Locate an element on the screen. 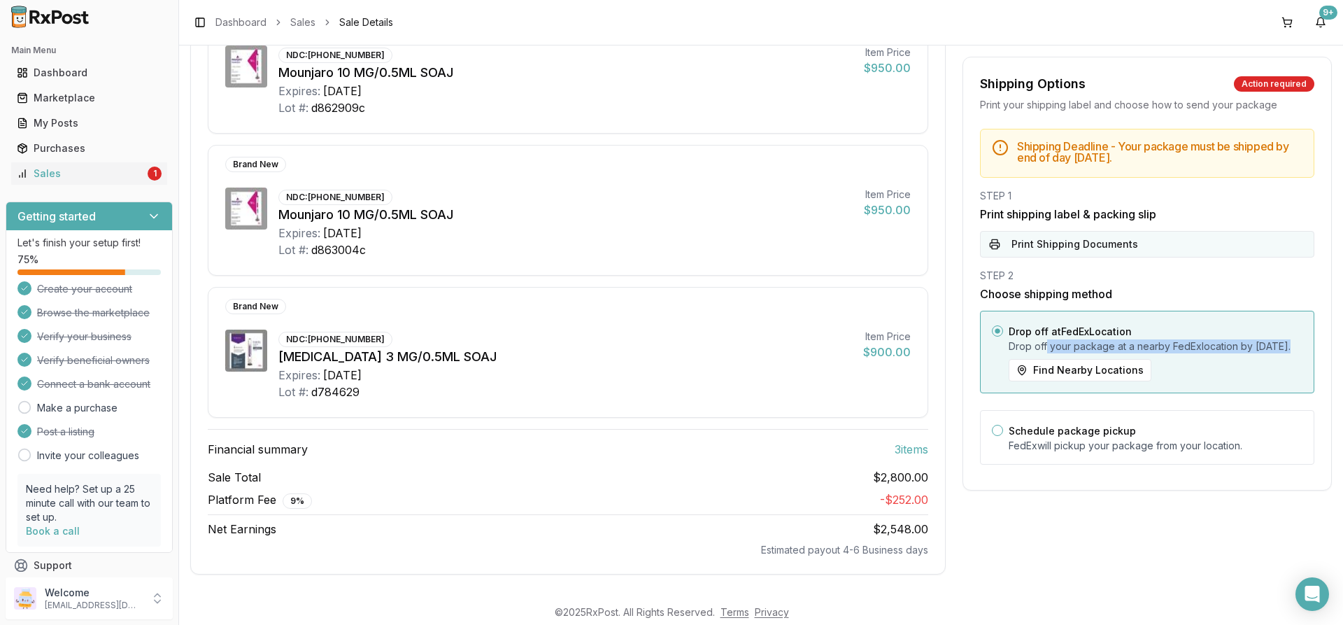 This screenshot has width=1343, height=625. a: Sales1 is located at coordinates (89, 174).